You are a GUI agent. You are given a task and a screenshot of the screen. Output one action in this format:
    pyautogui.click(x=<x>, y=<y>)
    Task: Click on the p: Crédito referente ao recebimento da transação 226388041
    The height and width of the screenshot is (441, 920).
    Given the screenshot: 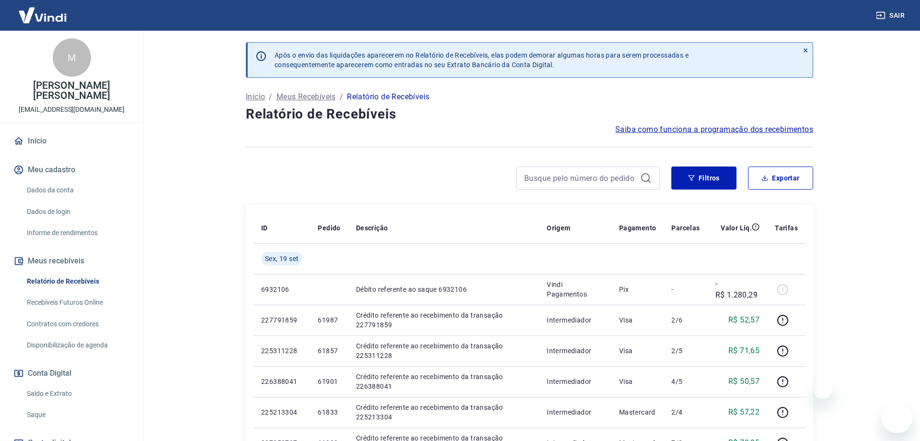 What is the action you would take?
    pyautogui.click(x=444, y=381)
    